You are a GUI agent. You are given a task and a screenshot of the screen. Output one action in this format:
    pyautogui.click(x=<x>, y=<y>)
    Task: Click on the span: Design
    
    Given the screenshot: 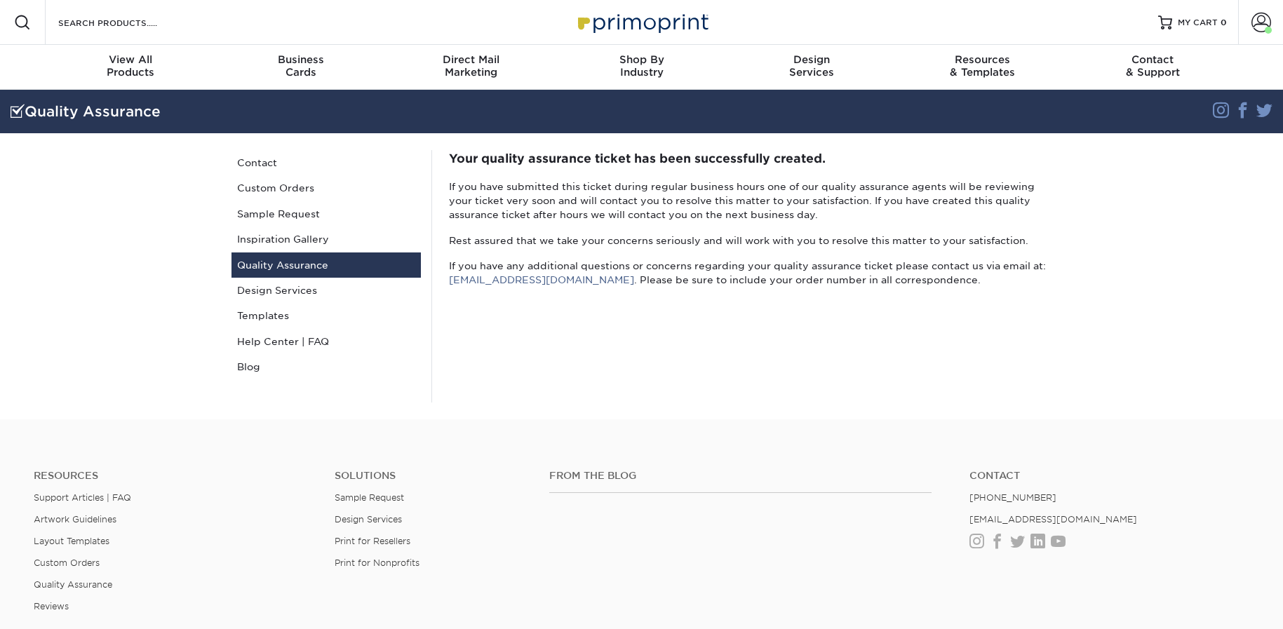 What is the action you would take?
    pyautogui.click(x=812, y=60)
    